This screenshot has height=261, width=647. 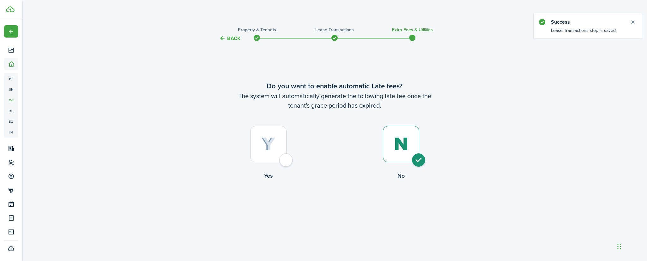 What do you see at coordinates (268, 144) in the screenshot?
I see `img: Yes` at bounding box center [268, 144].